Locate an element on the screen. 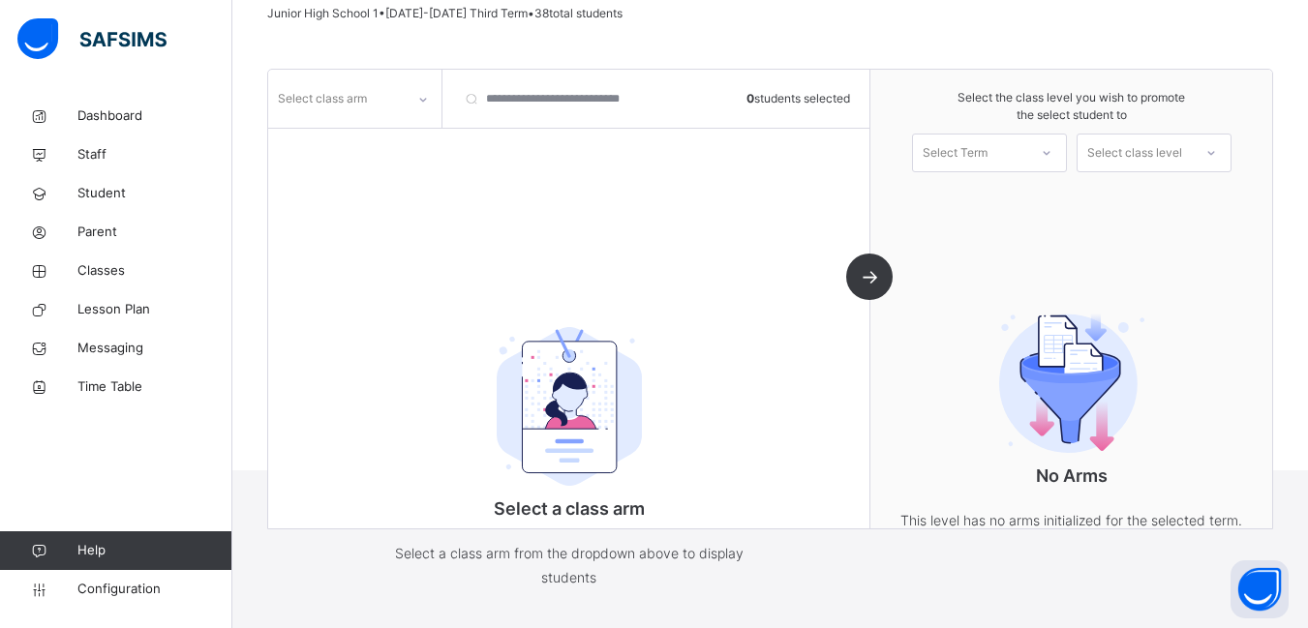 The image size is (1308, 628). span: Lesson Plan is located at coordinates (155, 310).